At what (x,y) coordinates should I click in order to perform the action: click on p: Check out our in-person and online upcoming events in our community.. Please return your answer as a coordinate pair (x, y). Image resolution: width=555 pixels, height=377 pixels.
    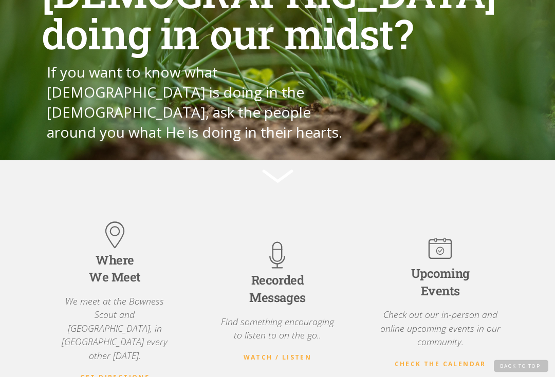
    Looking at the image, I should click on (440, 328).